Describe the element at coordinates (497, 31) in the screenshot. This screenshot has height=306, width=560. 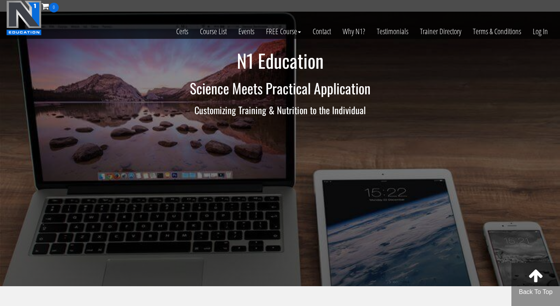
I see `a: Terms & Conditions` at that location.